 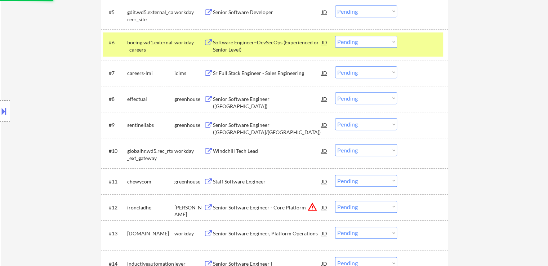 I want to click on div: sentinellabs, so click(x=150, y=125).